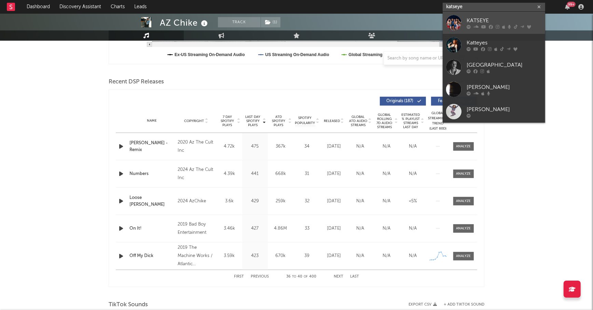 Image resolution: width=593 pixels, height=310 pixels. Describe the element at coordinates (301, 276) in the screenshot. I see `div: 36 40 400` at that location.